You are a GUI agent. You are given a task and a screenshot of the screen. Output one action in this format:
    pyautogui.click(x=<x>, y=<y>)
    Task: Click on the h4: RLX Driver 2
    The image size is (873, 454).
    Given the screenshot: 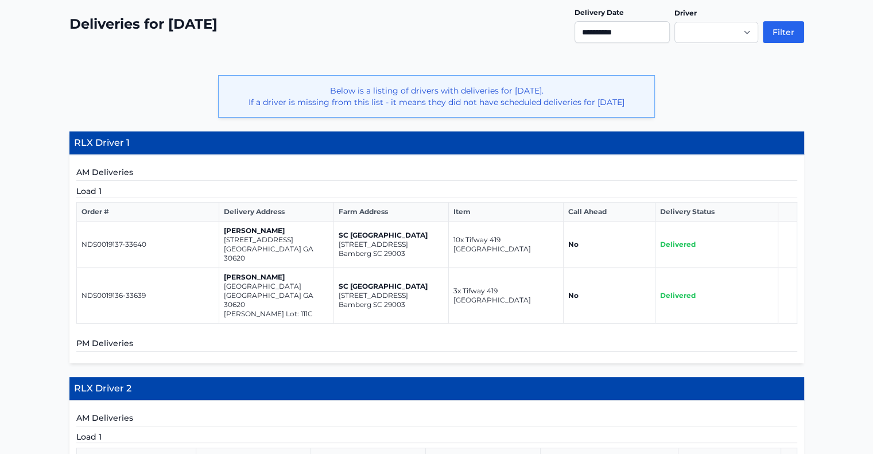 What is the action you would take?
    pyautogui.click(x=437, y=389)
    